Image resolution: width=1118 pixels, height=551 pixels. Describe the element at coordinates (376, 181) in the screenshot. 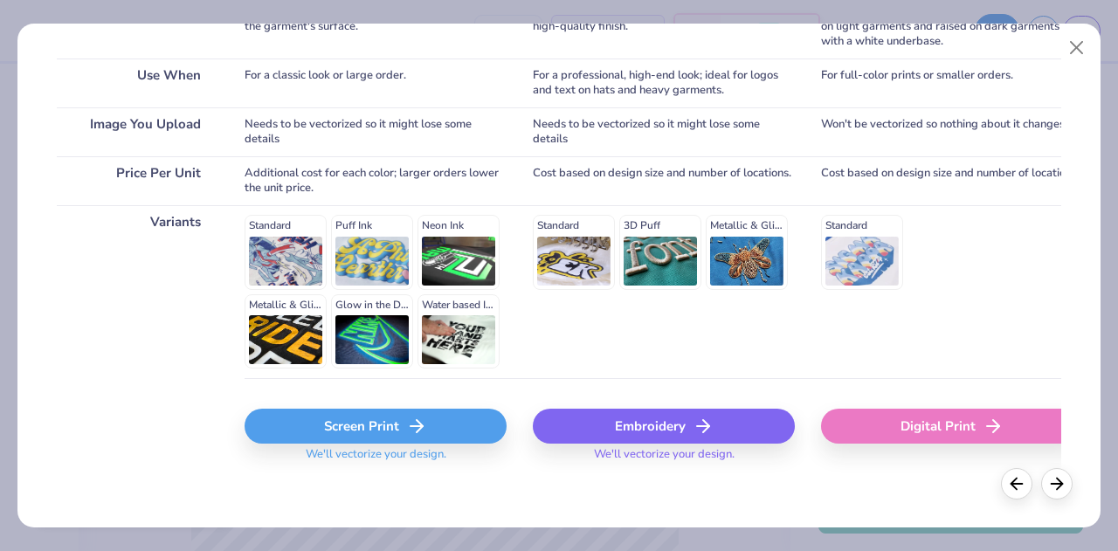

I see `div: Additional cost for each color; larger orders lower the unit price.` at that location.